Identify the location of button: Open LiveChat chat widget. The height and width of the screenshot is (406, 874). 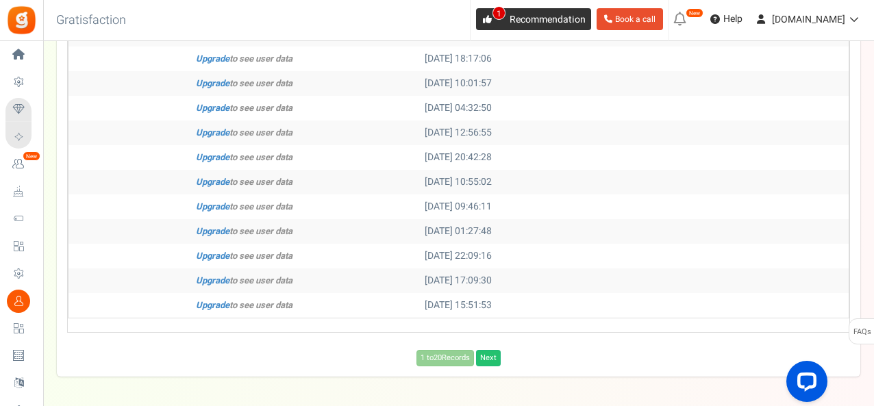
(32, 26).